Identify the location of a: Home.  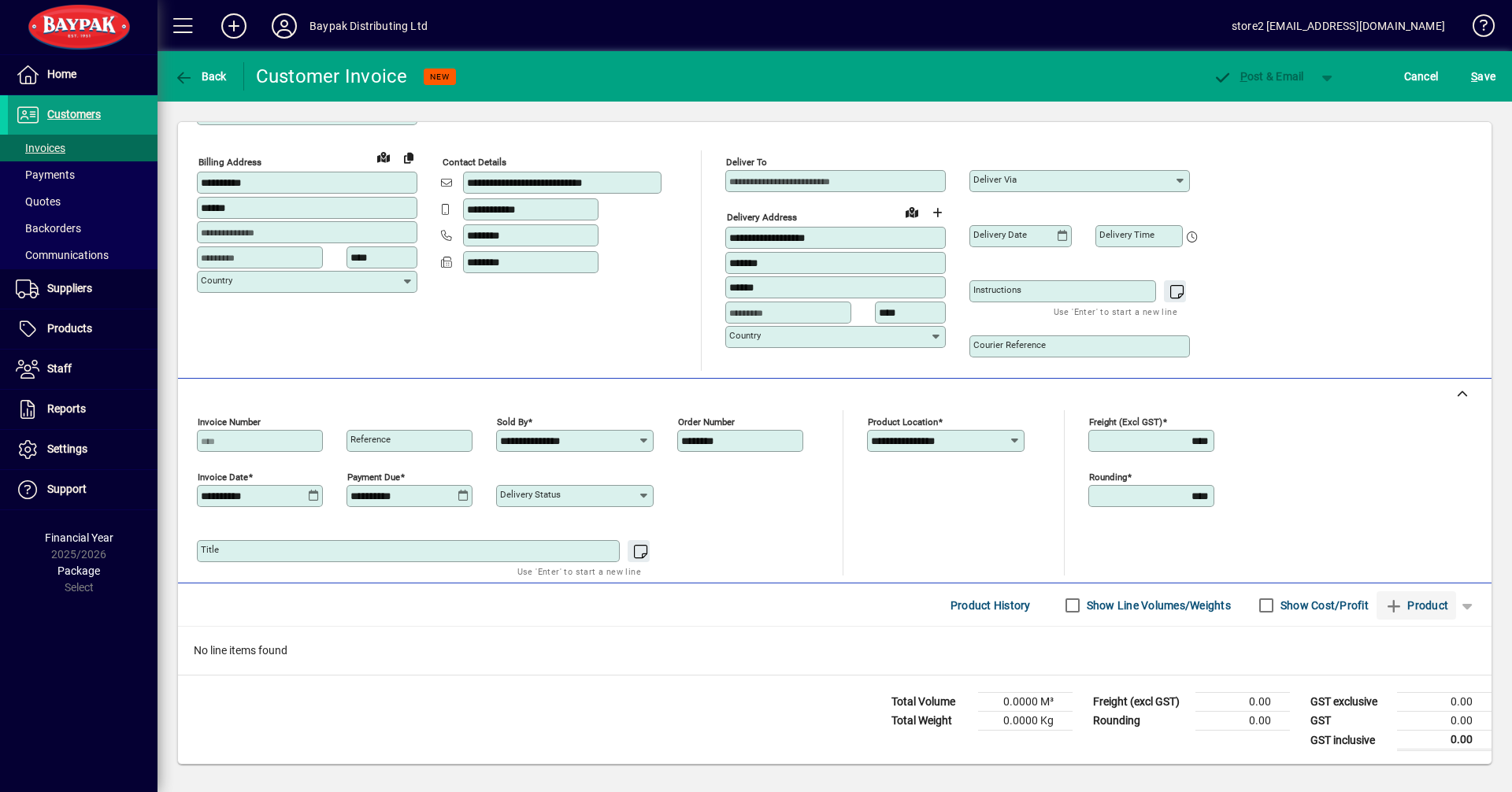
(83, 75).